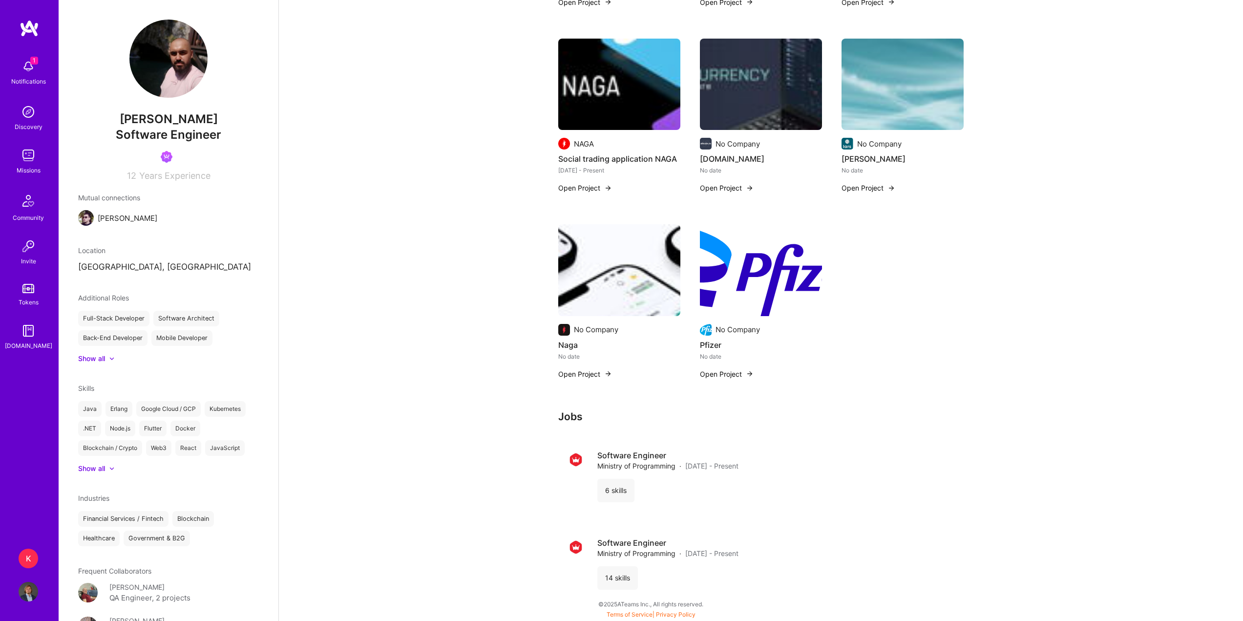  Describe the element at coordinates (113, 338) in the screenshot. I see `div: Back-End Developer` at that location.